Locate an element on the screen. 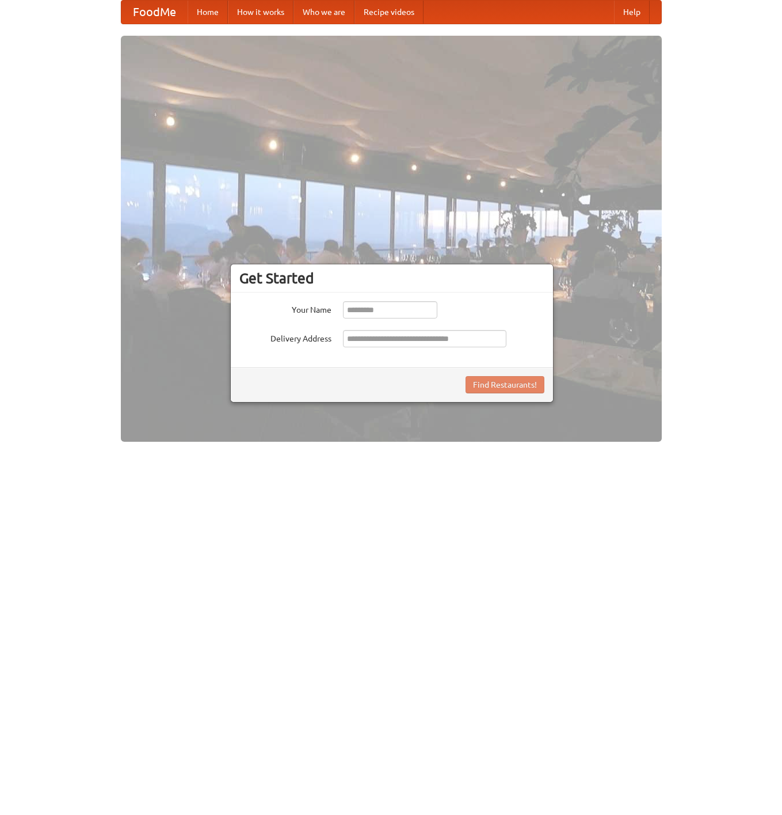 The height and width of the screenshot is (815, 782). button: Find Restaurants! is located at coordinates (505, 385).